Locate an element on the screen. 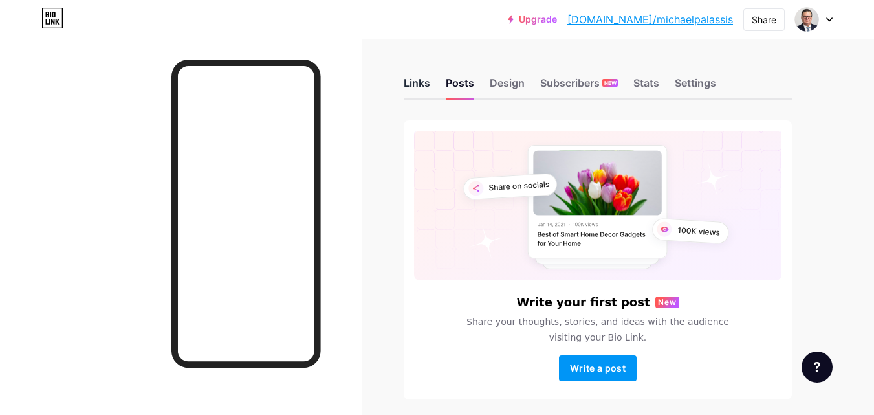 This screenshot has height=415, width=874. span: Write a post is located at coordinates (598, 367).